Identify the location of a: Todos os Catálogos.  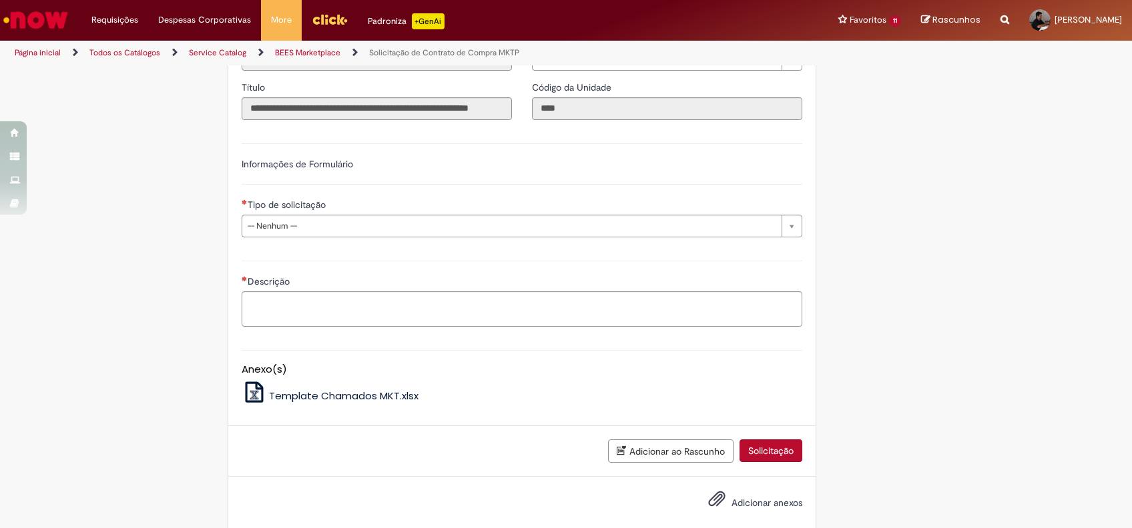
(125, 53).